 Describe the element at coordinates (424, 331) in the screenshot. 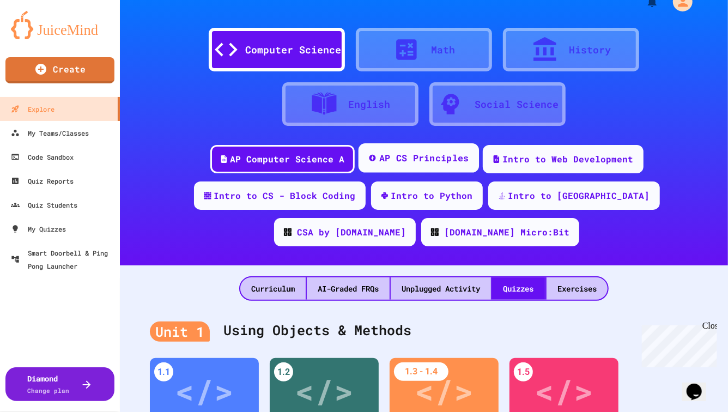

I see `div: Using Objects & Methods` at that location.